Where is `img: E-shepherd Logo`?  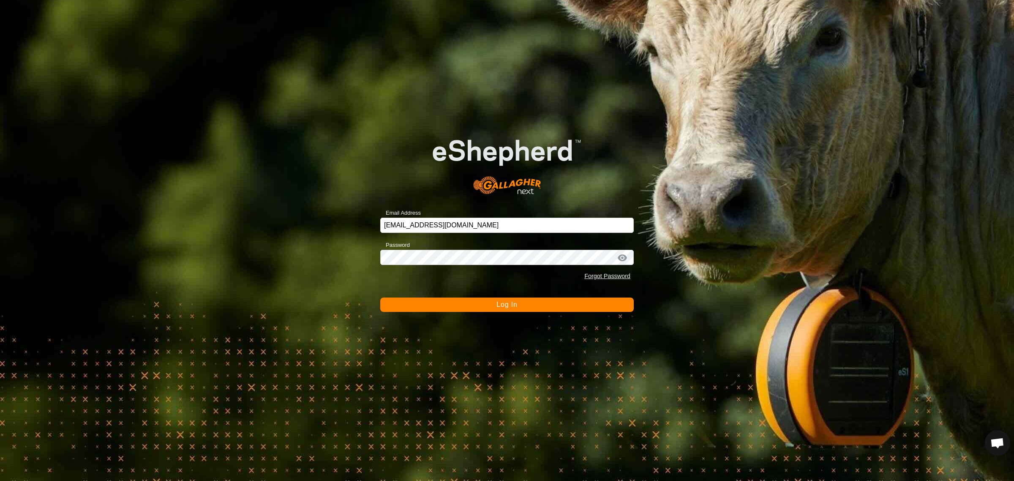 img: E-shepherd Logo is located at coordinates (507, 161).